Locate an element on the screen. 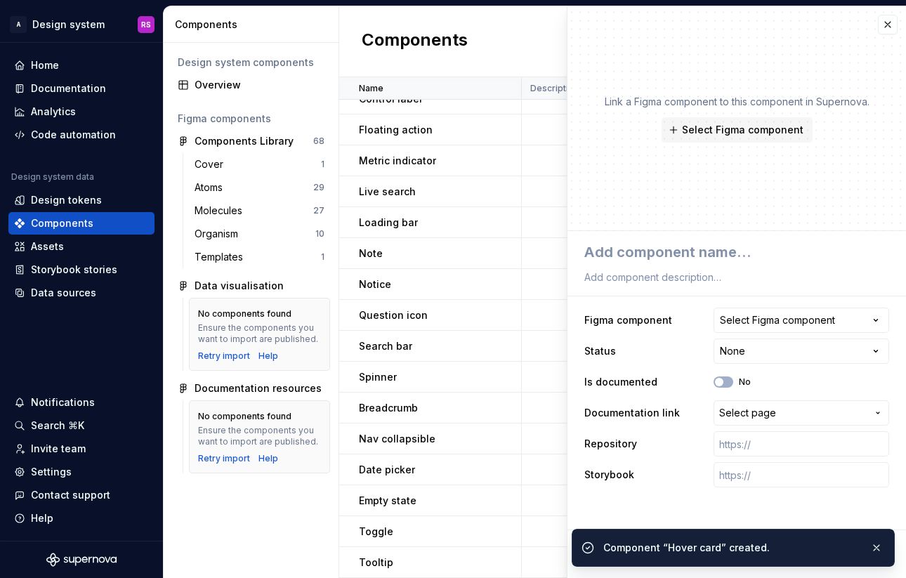  div: Design system components is located at coordinates (251, 62).